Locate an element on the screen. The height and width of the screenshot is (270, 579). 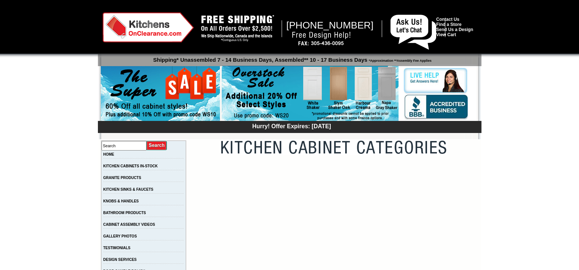
input: Submit is located at coordinates (157, 145).